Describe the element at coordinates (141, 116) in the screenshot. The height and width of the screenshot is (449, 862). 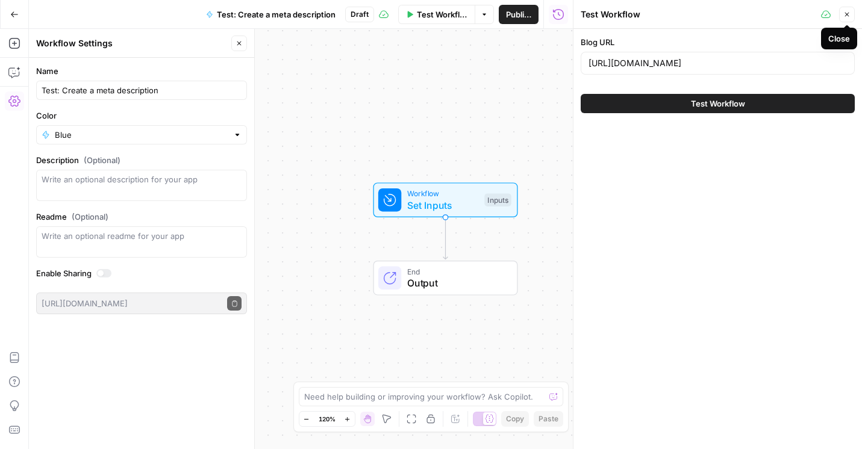
I see `label: Color` at that location.